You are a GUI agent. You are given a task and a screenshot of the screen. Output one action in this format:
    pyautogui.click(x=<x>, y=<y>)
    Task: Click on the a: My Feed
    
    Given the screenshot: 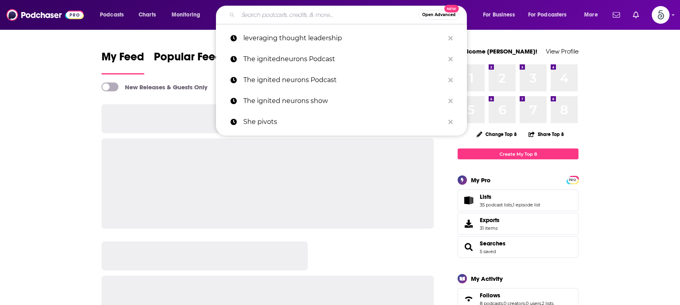 What is the action you would take?
    pyautogui.click(x=123, y=62)
    